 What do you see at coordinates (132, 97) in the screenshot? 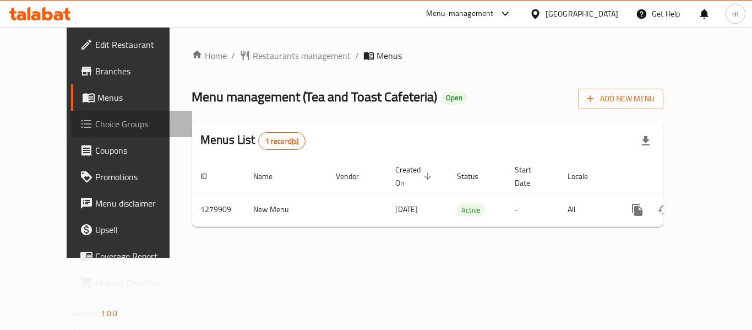
I see `a: Menus` at bounding box center [132, 97].